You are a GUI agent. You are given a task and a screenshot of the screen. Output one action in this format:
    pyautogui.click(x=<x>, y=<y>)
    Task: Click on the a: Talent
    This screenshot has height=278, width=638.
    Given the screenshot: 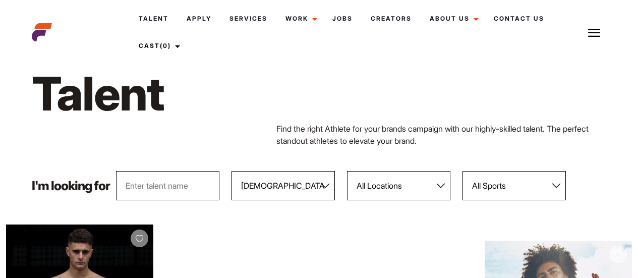 What is the action you would take?
    pyautogui.click(x=153, y=19)
    